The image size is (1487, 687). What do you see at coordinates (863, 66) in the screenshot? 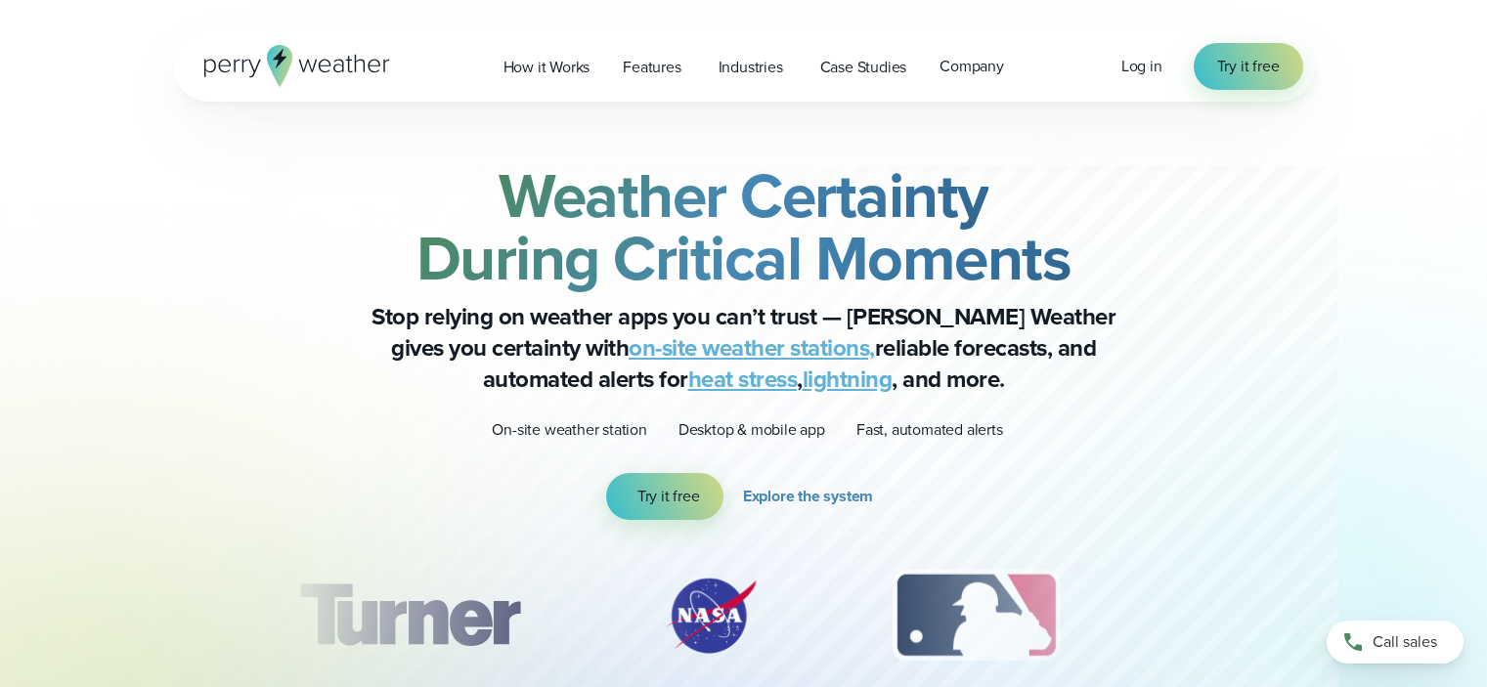
I see `a: Case Studies` at bounding box center [863, 66].